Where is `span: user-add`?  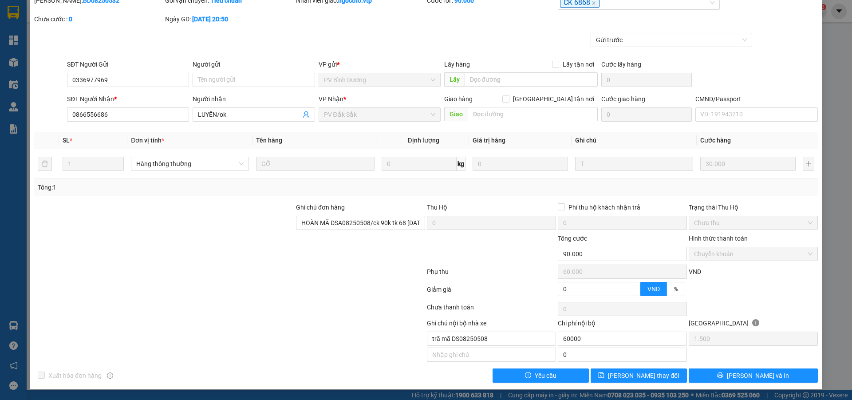
span: user-add is located at coordinates (306, 115).